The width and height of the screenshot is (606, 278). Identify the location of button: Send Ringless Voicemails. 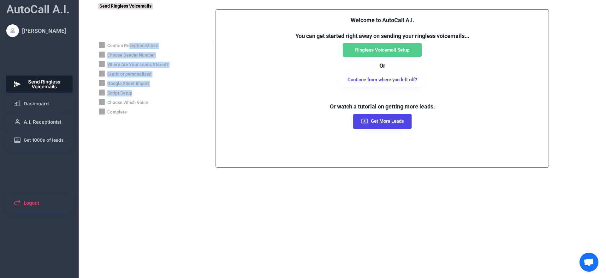
(39, 84).